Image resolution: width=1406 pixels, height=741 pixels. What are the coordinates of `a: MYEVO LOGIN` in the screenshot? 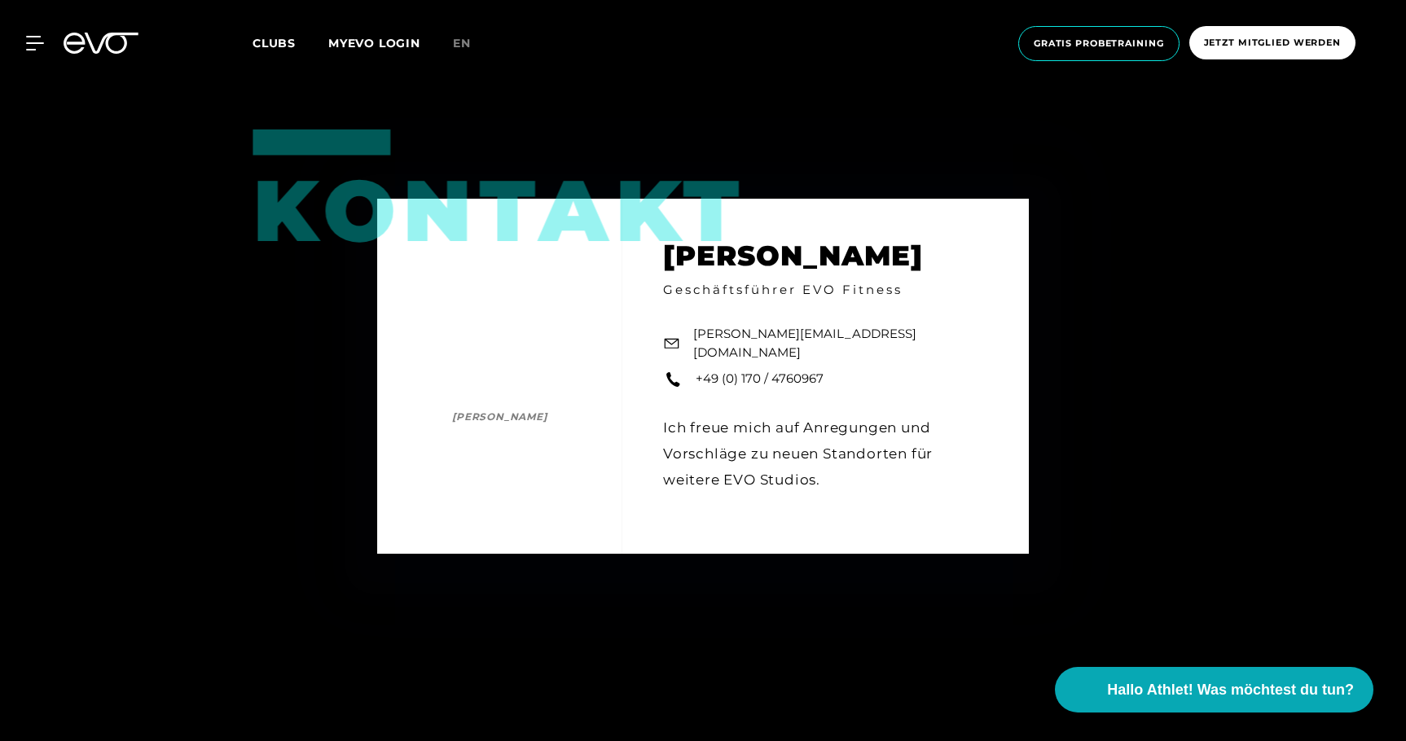 It's located at (374, 43).